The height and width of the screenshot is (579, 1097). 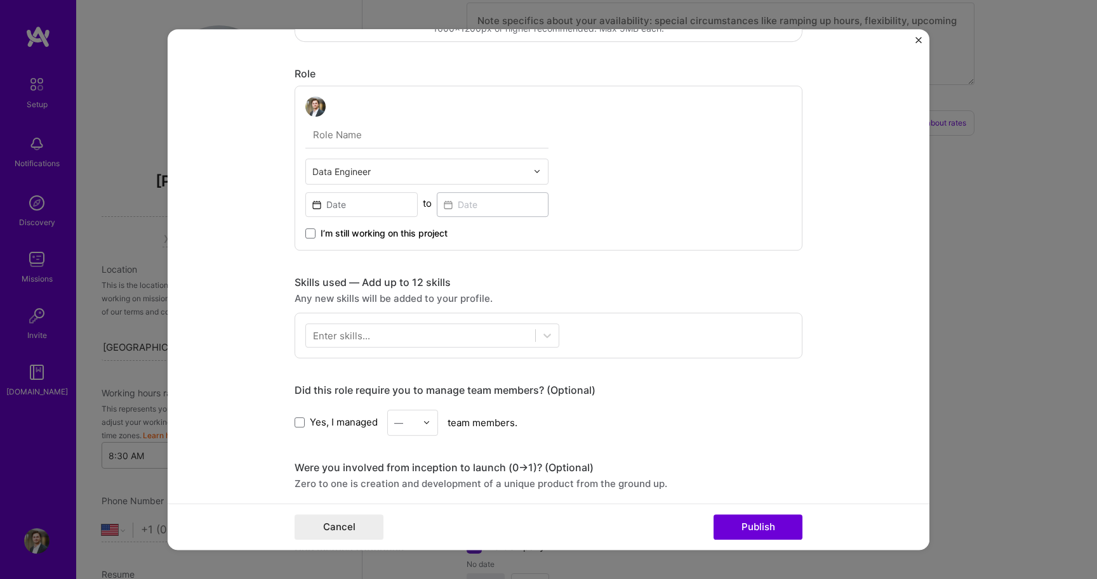 What do you see at coordinates (758, 527) in the screenshot?
I see `button: Publish` at bounding box center [758, 527].